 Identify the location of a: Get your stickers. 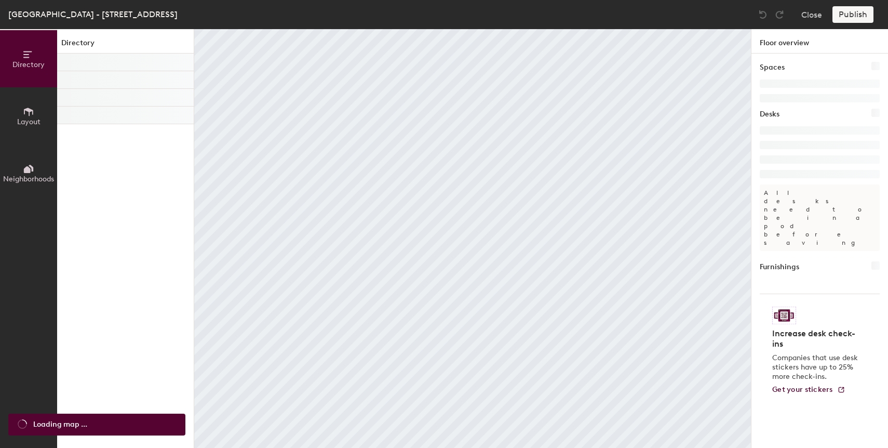
(809, 390).